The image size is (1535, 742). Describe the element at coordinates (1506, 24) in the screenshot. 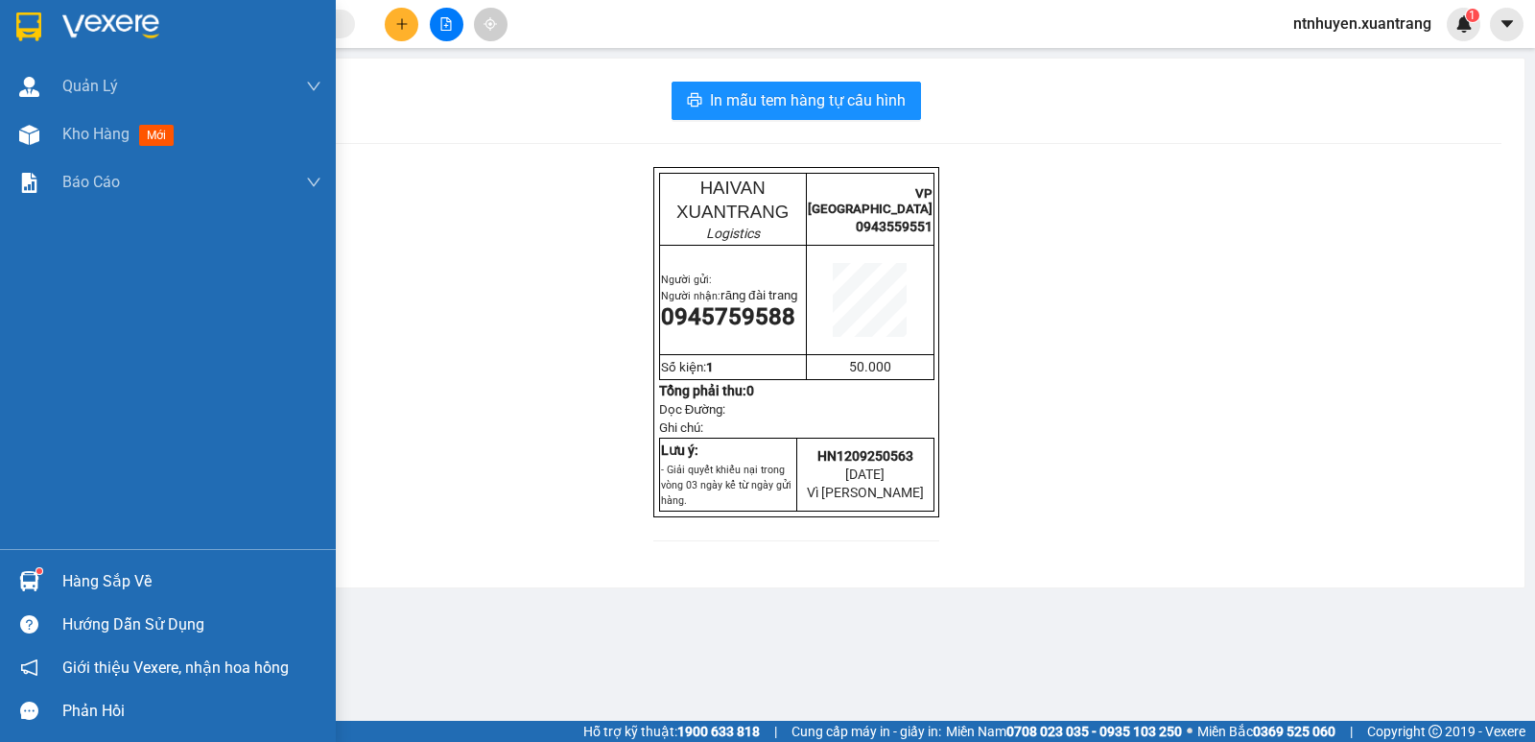

I see `button: caret-down` at that location.